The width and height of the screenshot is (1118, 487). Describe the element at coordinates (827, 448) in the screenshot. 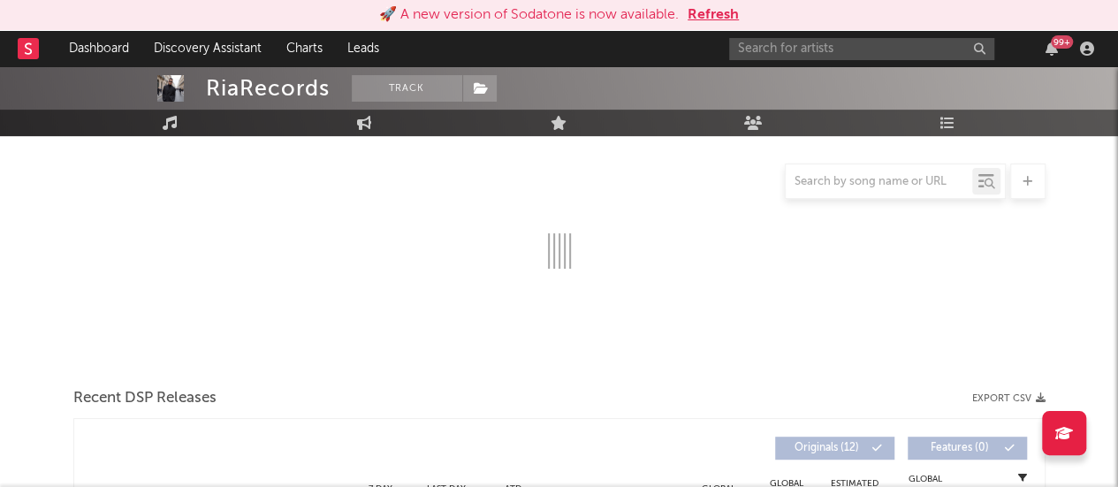

I see `span: Originals ( 12 )` at that location.